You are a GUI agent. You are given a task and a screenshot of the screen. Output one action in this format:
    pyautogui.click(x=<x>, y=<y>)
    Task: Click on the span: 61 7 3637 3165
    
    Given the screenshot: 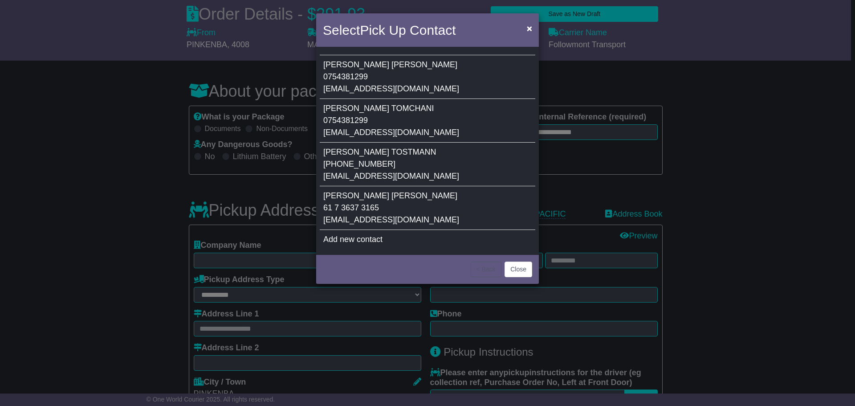 What is the action you would take?
    pyautogui.click(x=351, y=207)
    